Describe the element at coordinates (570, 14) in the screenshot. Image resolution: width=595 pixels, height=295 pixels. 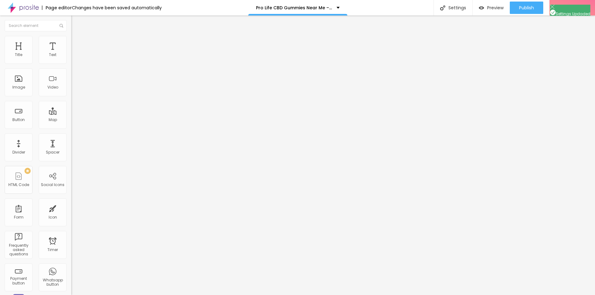
I see `span: Settings Updaded` at that location.